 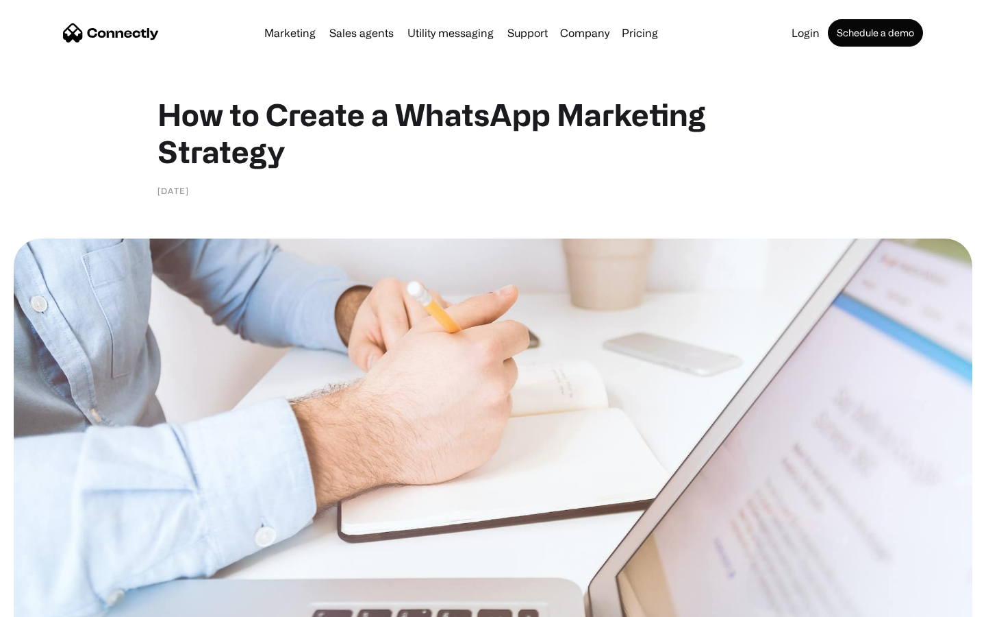 I want to click on a: Support, so click(x=527, y=33).